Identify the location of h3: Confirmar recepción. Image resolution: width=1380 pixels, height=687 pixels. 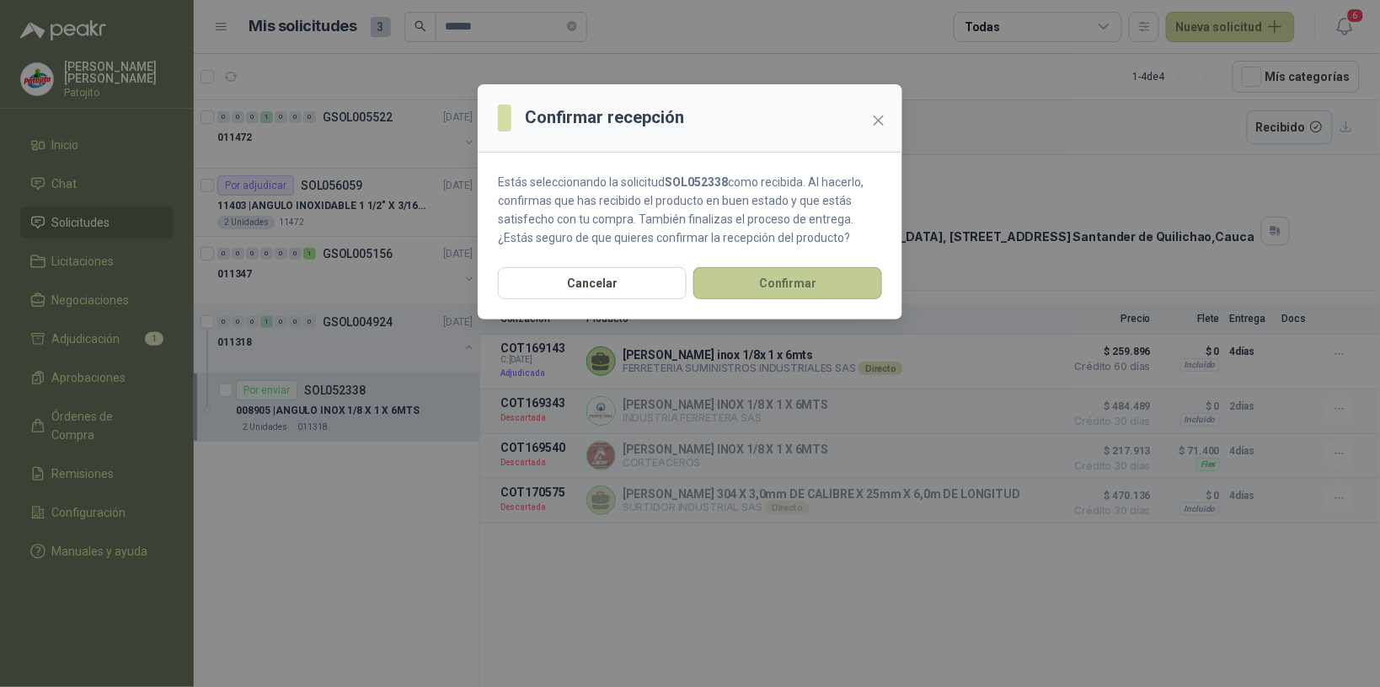
(604, 117).